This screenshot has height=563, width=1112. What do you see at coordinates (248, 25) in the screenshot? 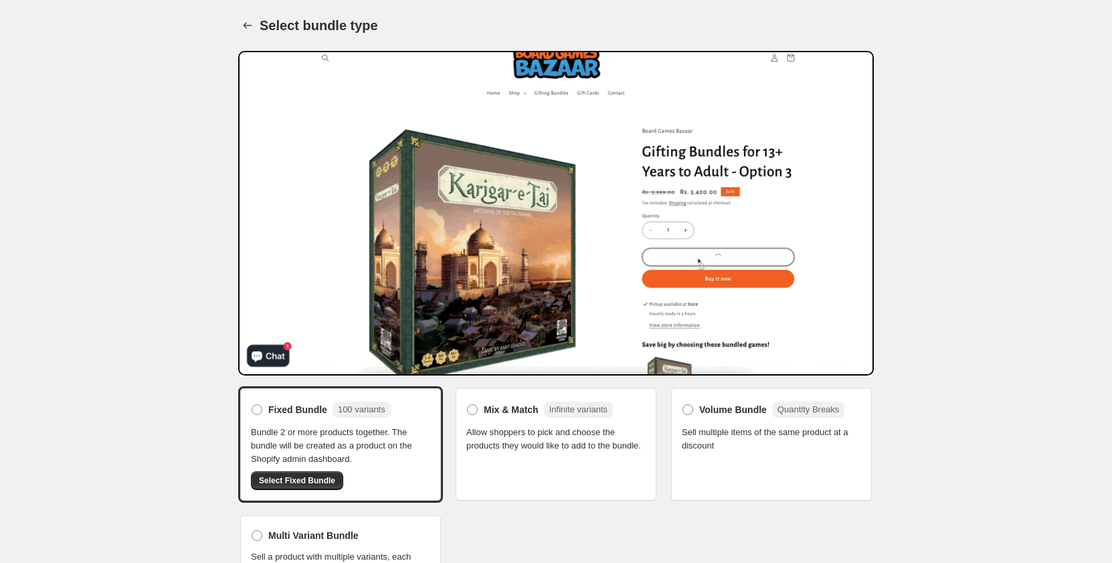
I see `button: Back` at bounding box center [248, 25].